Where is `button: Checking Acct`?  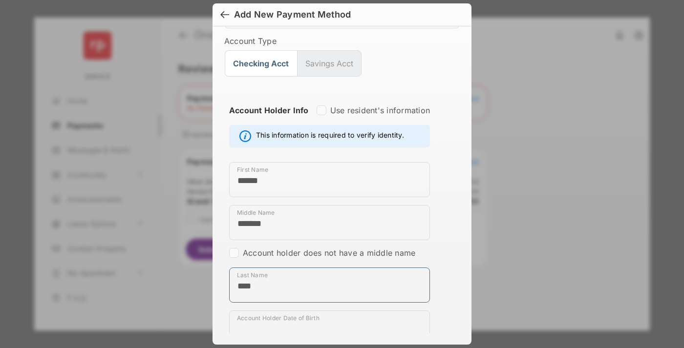 button: Checking Acct is located at coordinates (261, 64).